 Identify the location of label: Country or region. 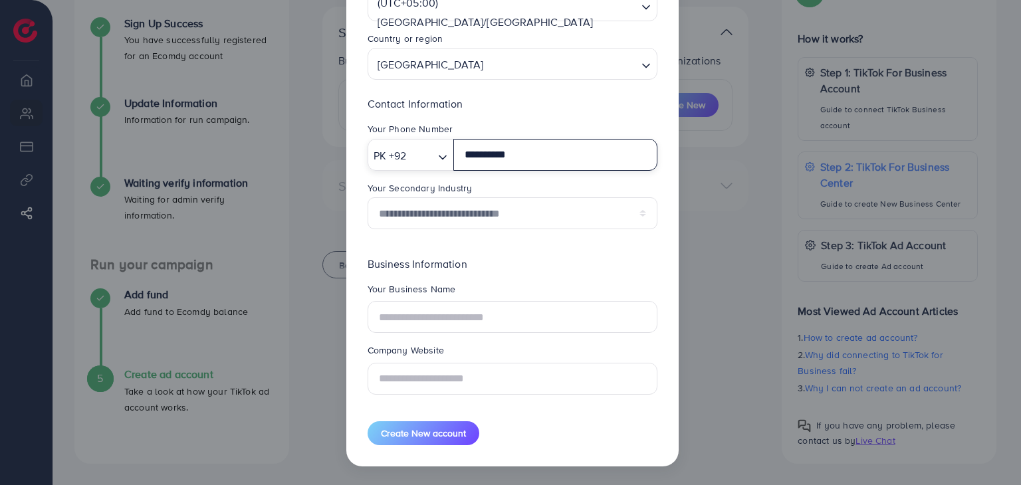
(406, 39).